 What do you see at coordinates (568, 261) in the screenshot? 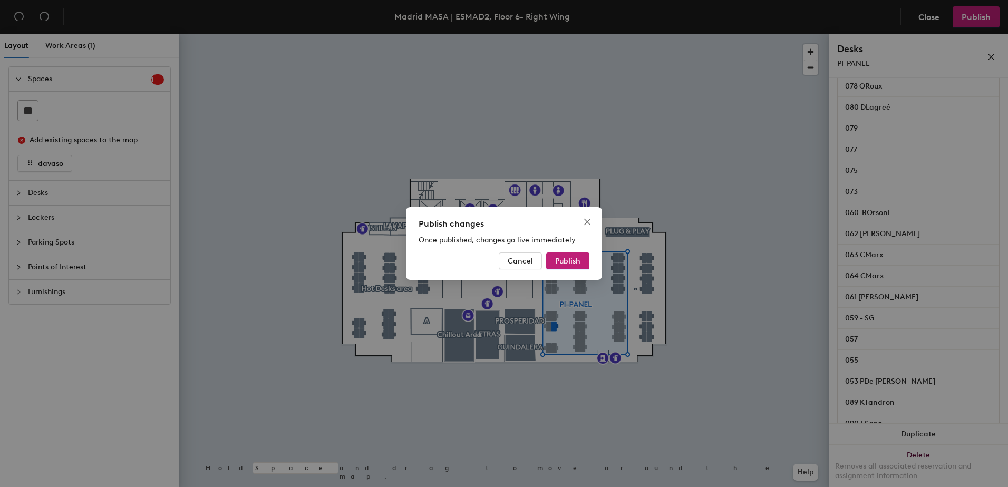
I see `span: Publish` at bounding box center [568, 261].